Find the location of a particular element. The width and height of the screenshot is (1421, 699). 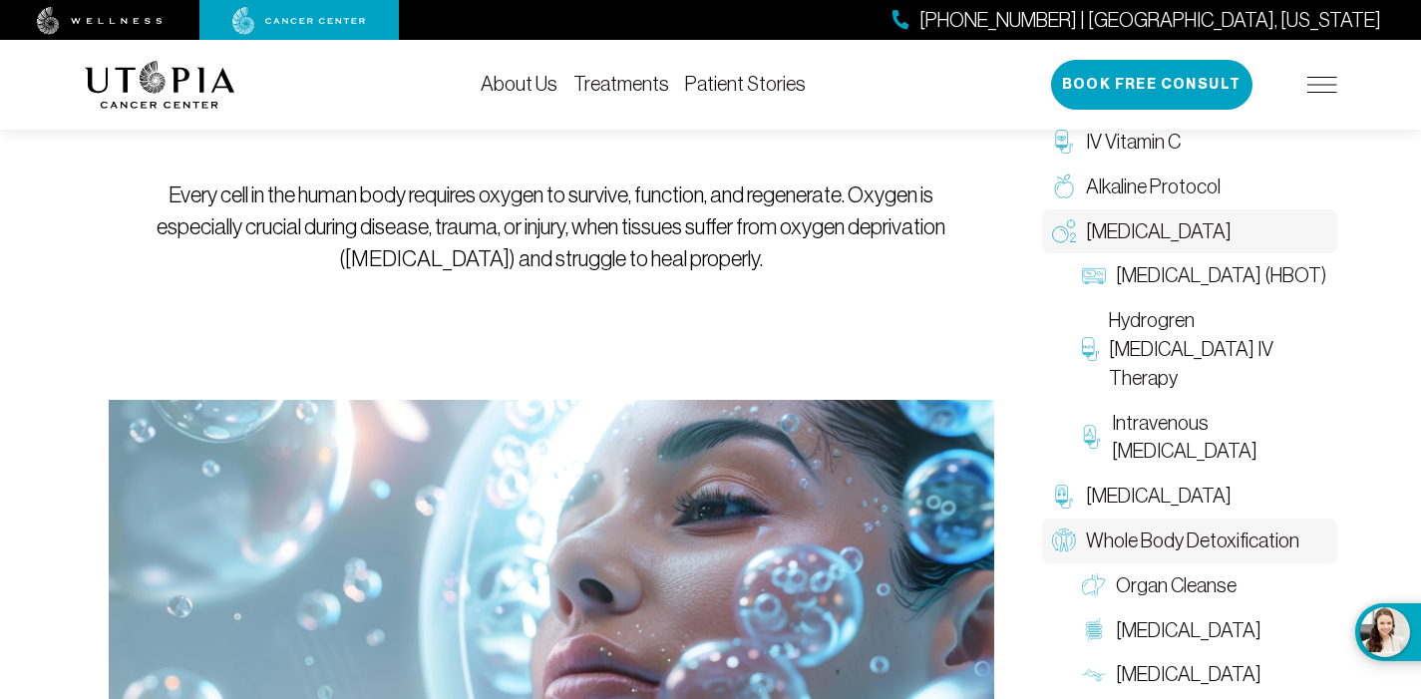

img: logo is located at coordinates (160, 85).